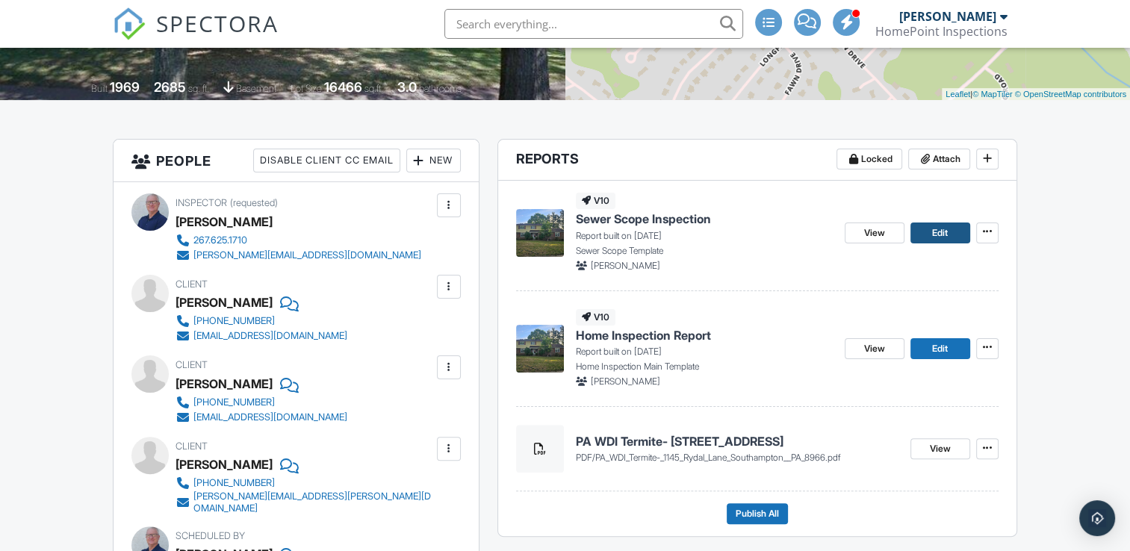 This screenshot has height=551, width=1130. What do you see at coordinates (1097, 518) in the screenshot?
I see `div: Open Intercom Messenger` at bounding box center [1097, 518].